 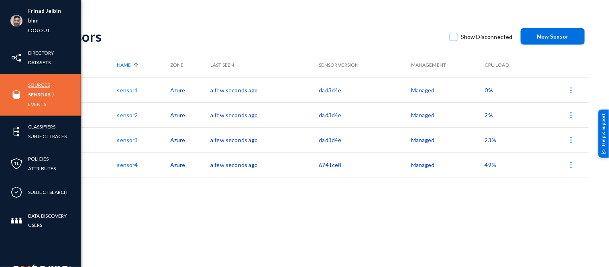 What do you see at coordinates (38, 159) in the screenshot?
I see `a: Policies` at bounding box center [38, 159].